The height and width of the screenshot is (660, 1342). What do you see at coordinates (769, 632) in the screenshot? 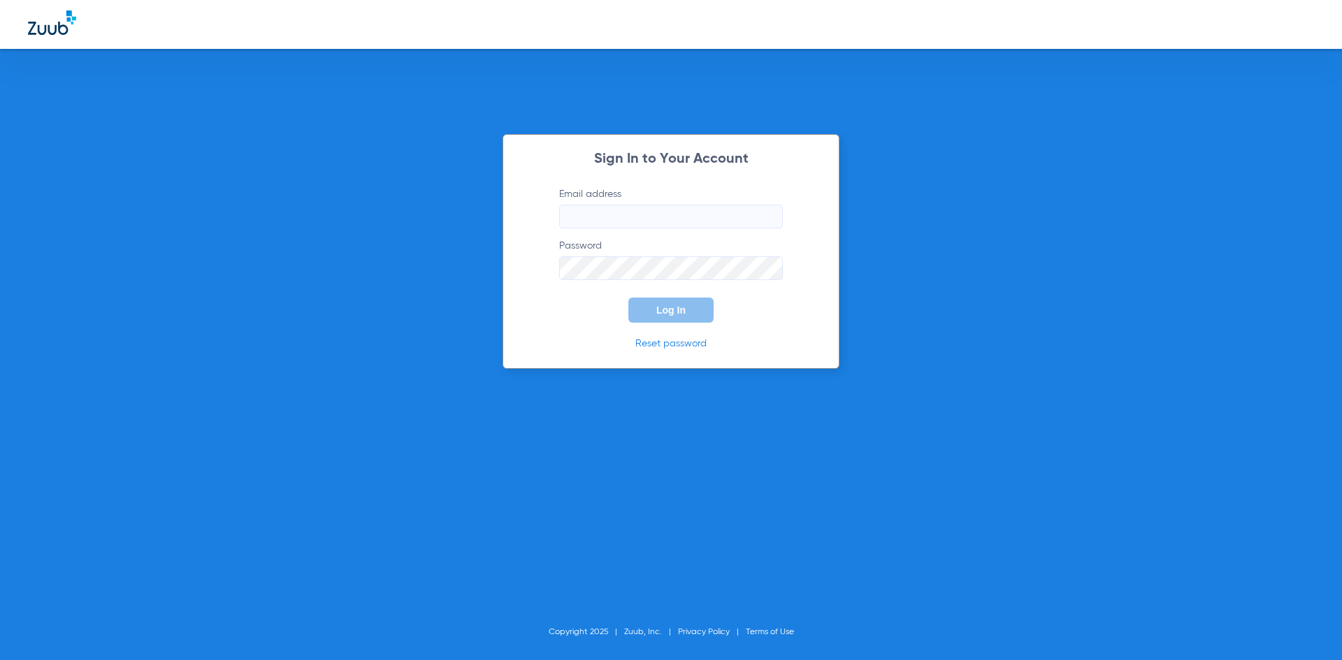
I see `a: Terms of Use` at bounding box center [769, 632].